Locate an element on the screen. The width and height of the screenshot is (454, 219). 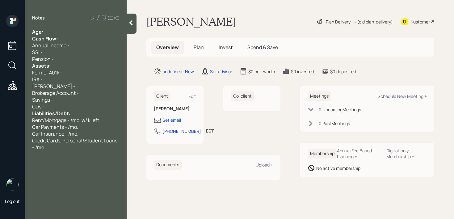
div: Set email is located at coordinates (172, 120).